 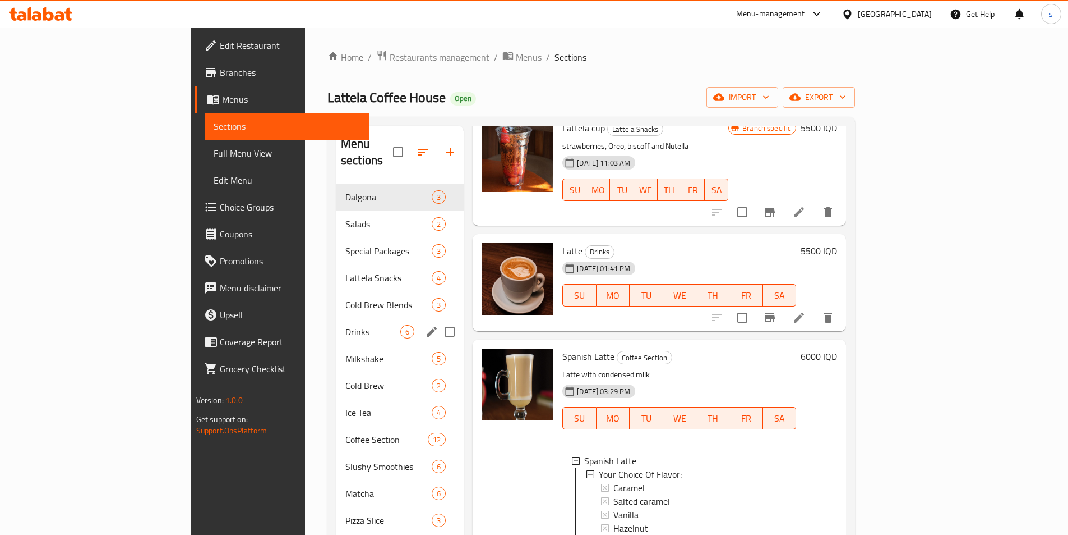 What do you see at coordinates (389, 412) in the screenshot?
I see `div: Ice Tea` at bounding box center [389, 412].